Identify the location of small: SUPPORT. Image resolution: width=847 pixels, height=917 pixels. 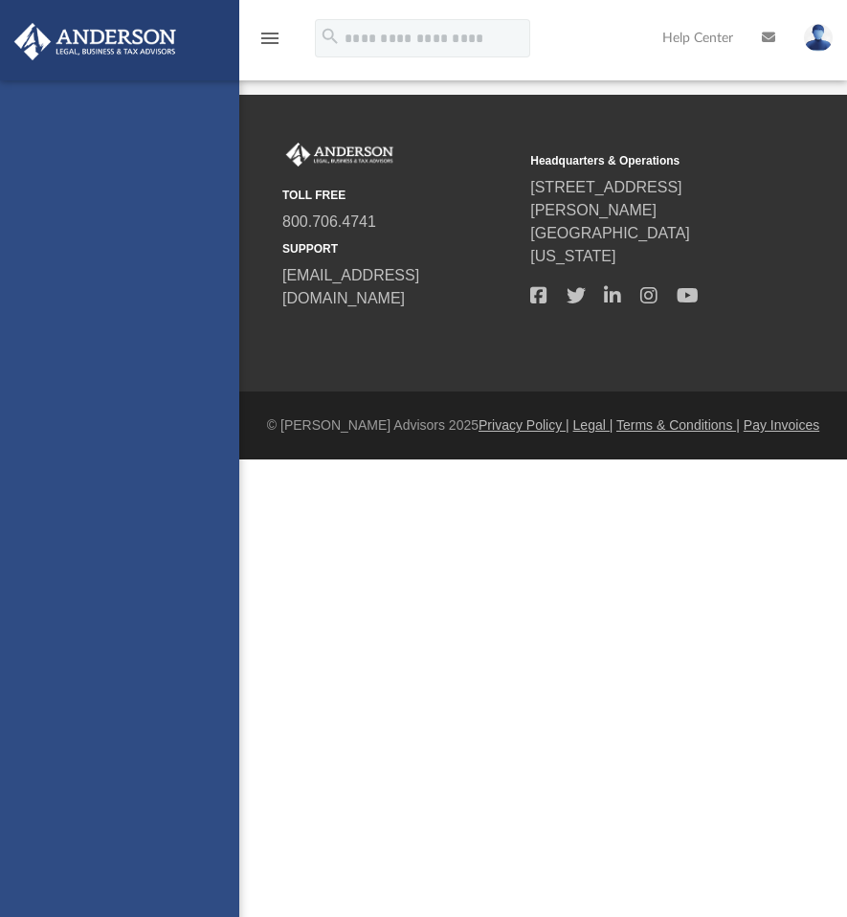
(399, 249).